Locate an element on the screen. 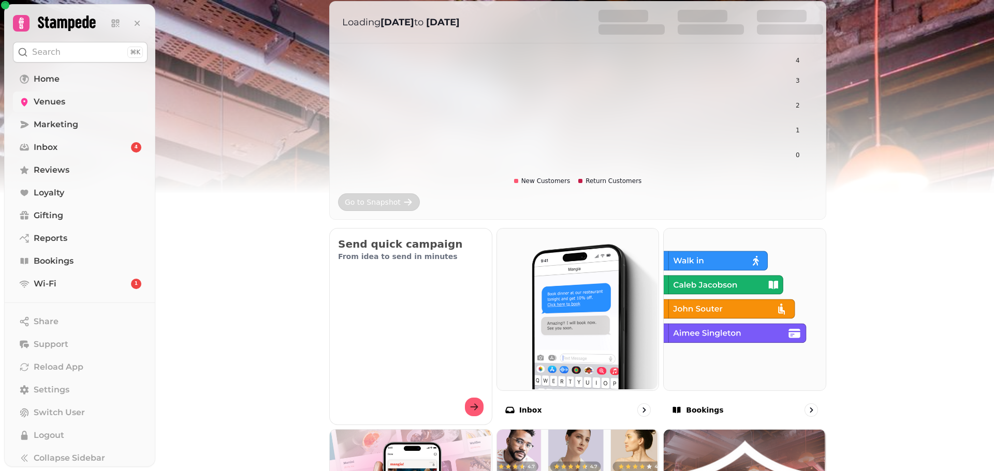 This screenshot has height=471, width=994. button: Search⌘K is located at coordinates (80, 52).